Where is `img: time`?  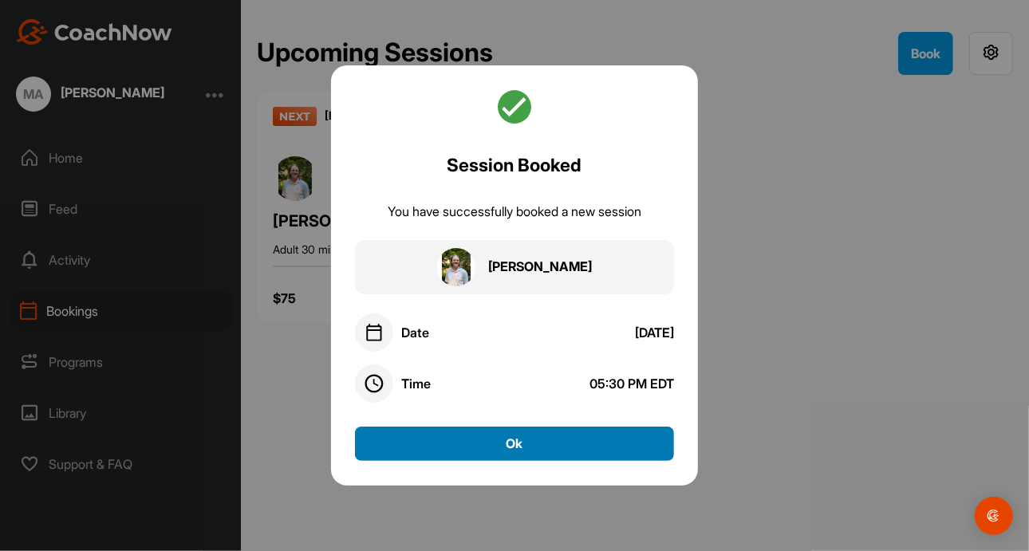
img: time is located at coordinates (374, 384).